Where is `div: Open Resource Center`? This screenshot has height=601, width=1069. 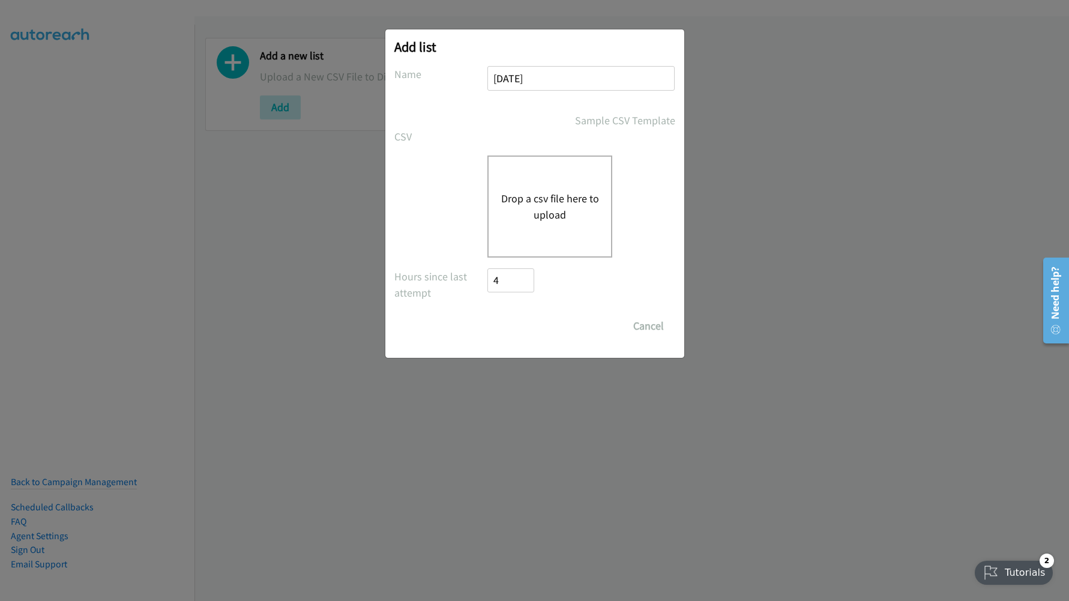 div: Open Resource Center is located at coordinates (22, 47).